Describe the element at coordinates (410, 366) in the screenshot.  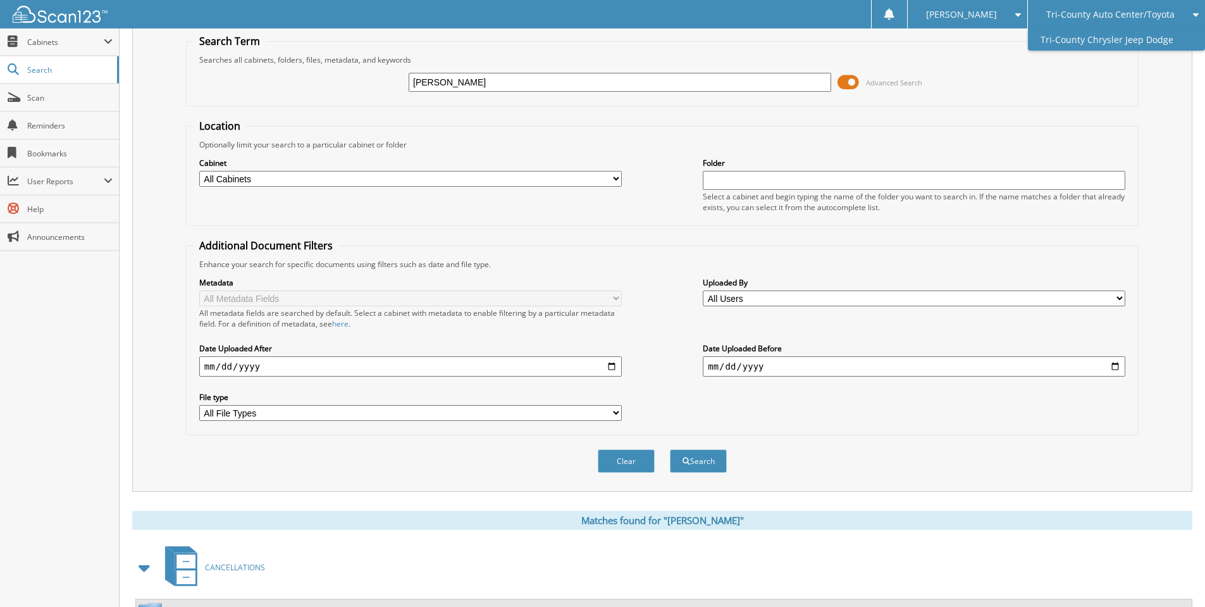
I see `input: start` at that location.